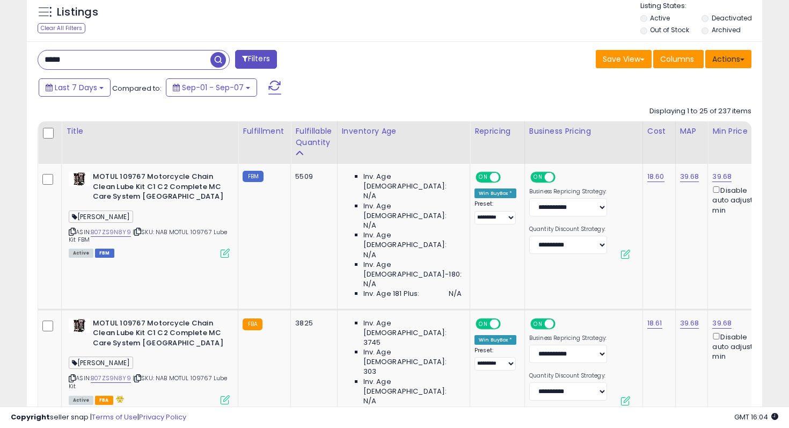 Image resolution: width=789 pixels, height=428 pixels. I want to click on div: Cost, so click(659, 131).